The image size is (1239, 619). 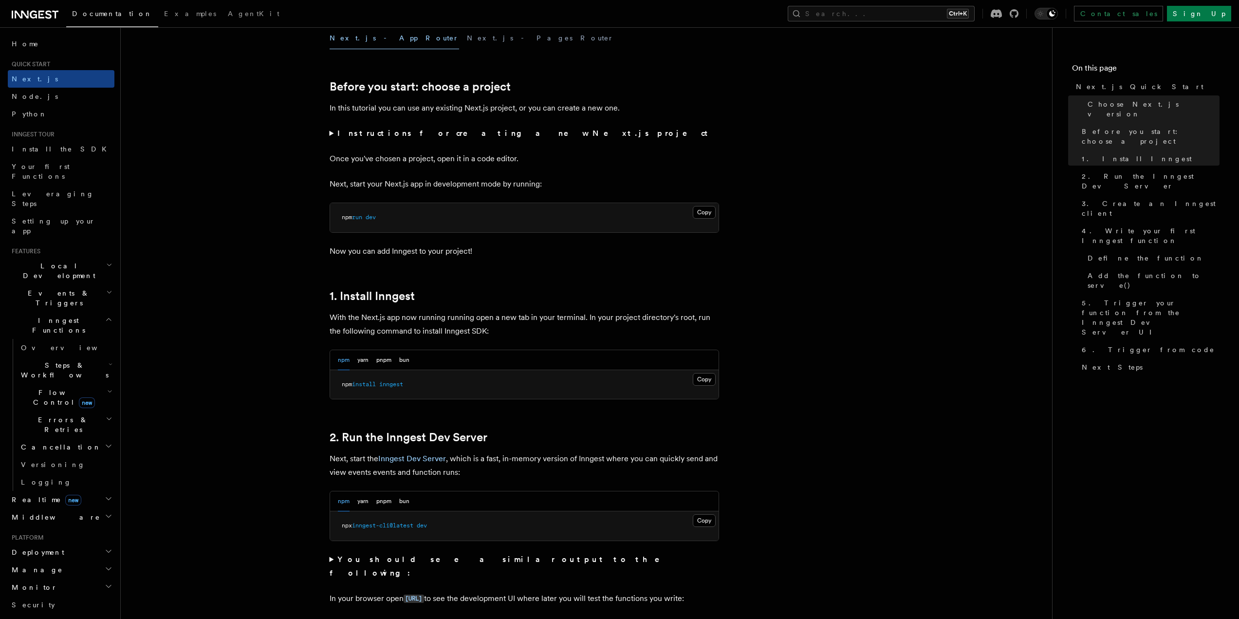 I want to click on a: Examples, so click(x=190, y=15).